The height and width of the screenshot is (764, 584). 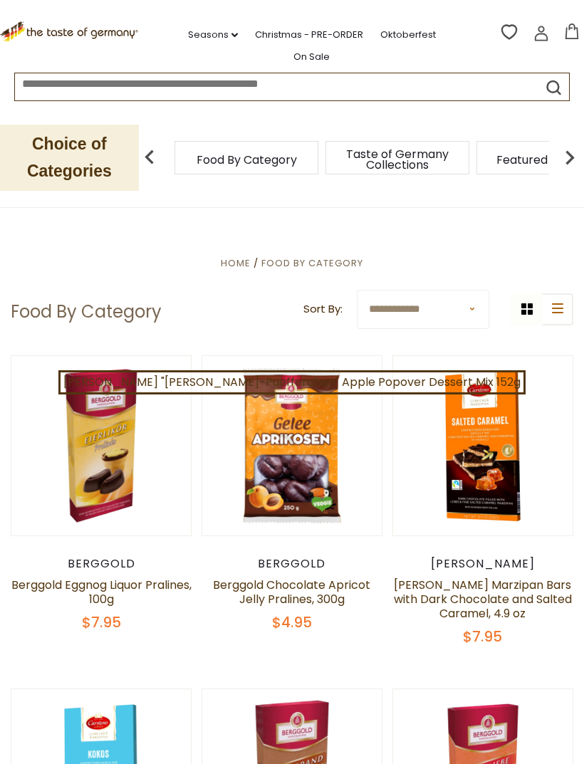 I want to click on span: Home, so click(x=236, y=263).